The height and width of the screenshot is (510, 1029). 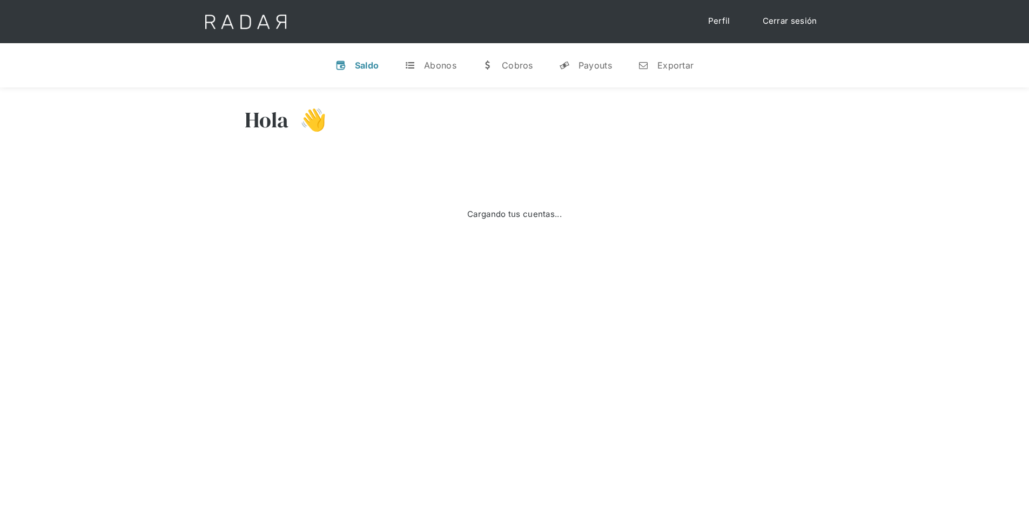 I want to click on div: w, so click(x=488, y=65).